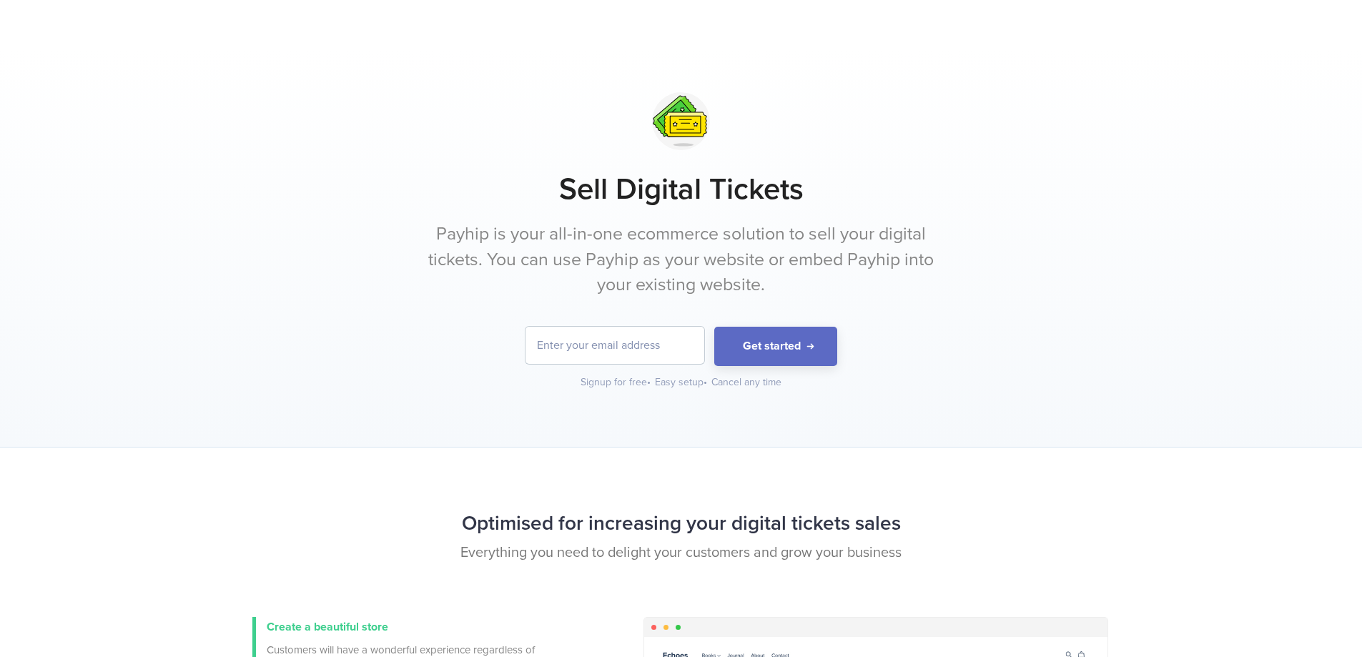 The image size is (1362, 657). What do you see at coordinates (746, 382) in the screenshot?
I see `div: Cancel any time` at bounding box center [746, 382].